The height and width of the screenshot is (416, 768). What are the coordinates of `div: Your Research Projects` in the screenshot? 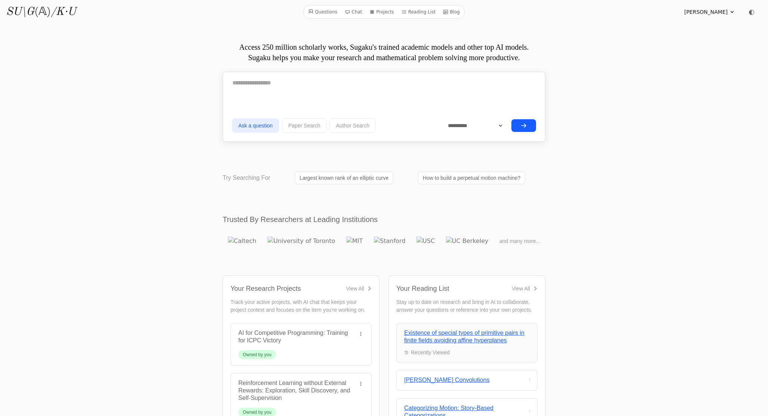 It's located at (266, 288).